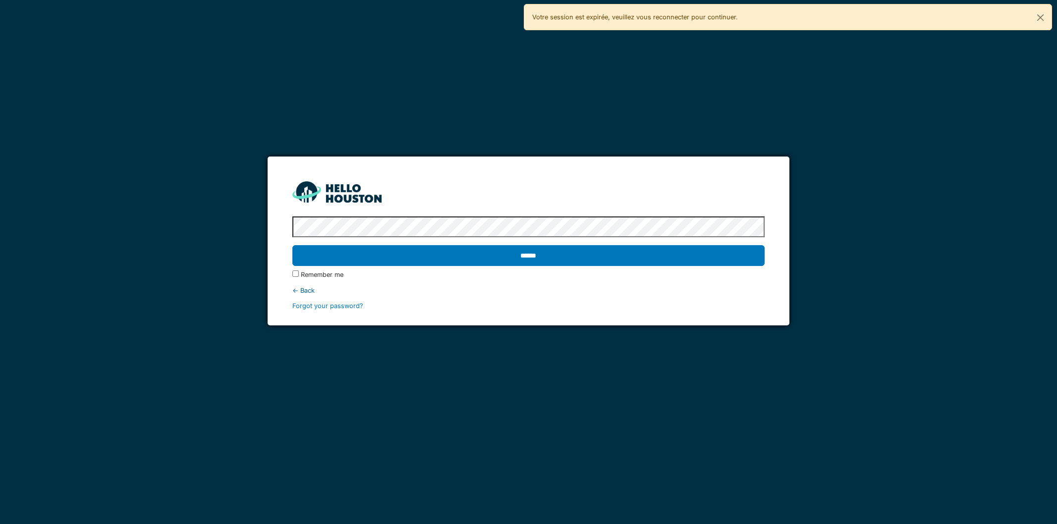  What do you see at coordinates (529, 290) in the screenshot?
I see `div: ← Back` at bounding box center [529, 290].